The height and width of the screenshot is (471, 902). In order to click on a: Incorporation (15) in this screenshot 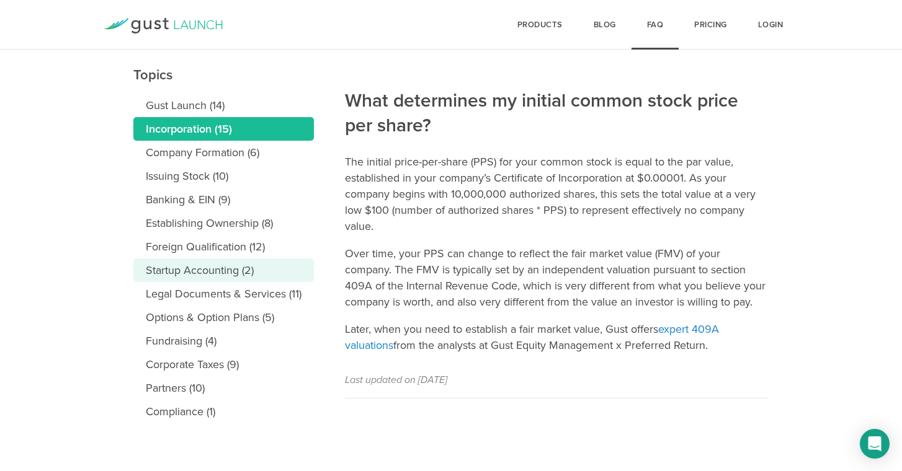, I will do `click(223, 129)`.